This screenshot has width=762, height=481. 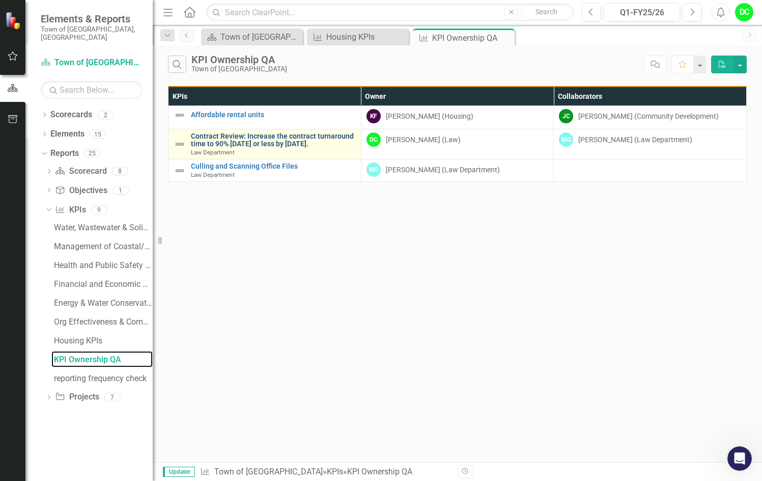 What do you see at coordinates (390, 12) in the screenshot?
I see `input: Search ClearPoint...` at bounding box center [390, 12].